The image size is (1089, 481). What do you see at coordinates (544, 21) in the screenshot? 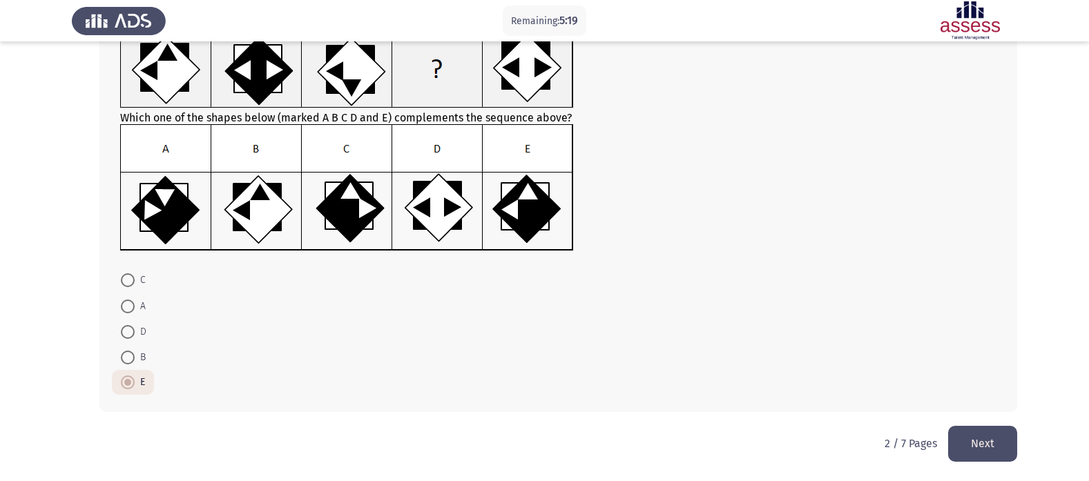
I see `p: Remaining:` at bounding box center [544, 21].